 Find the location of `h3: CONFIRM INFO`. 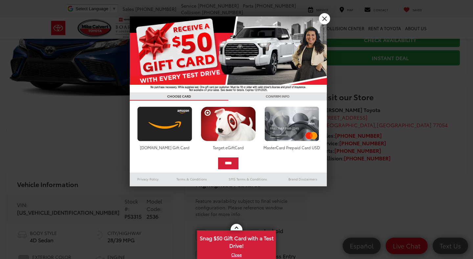

h3: CONFIRM INFO is located at coordinates (277, 96).